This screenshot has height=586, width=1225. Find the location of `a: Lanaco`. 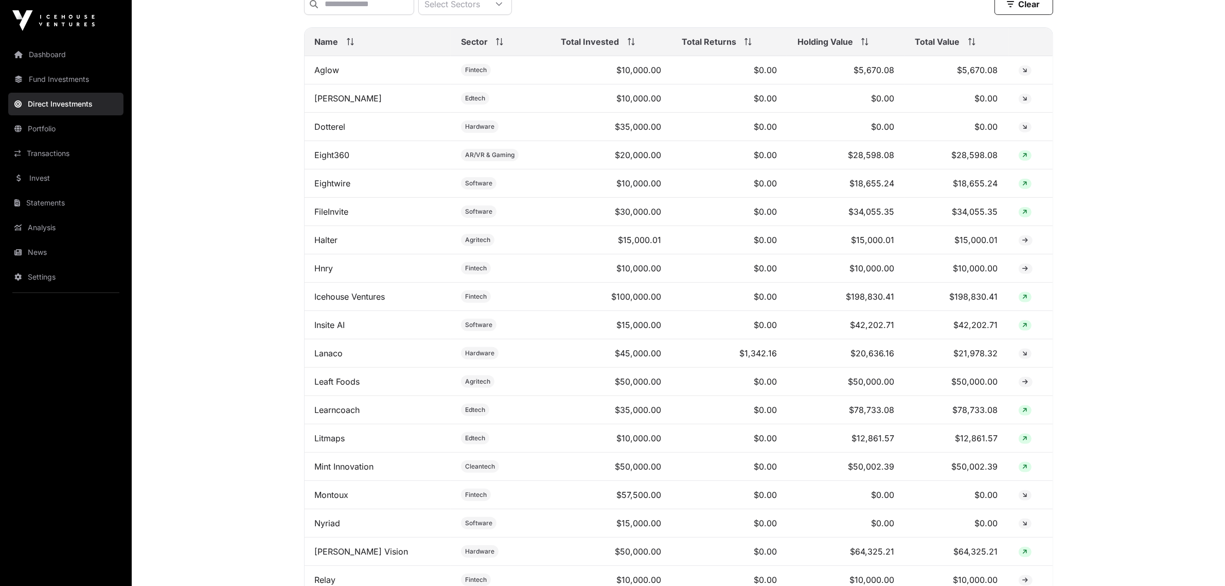

a: Lanaco is located at coordinates (329, 353).